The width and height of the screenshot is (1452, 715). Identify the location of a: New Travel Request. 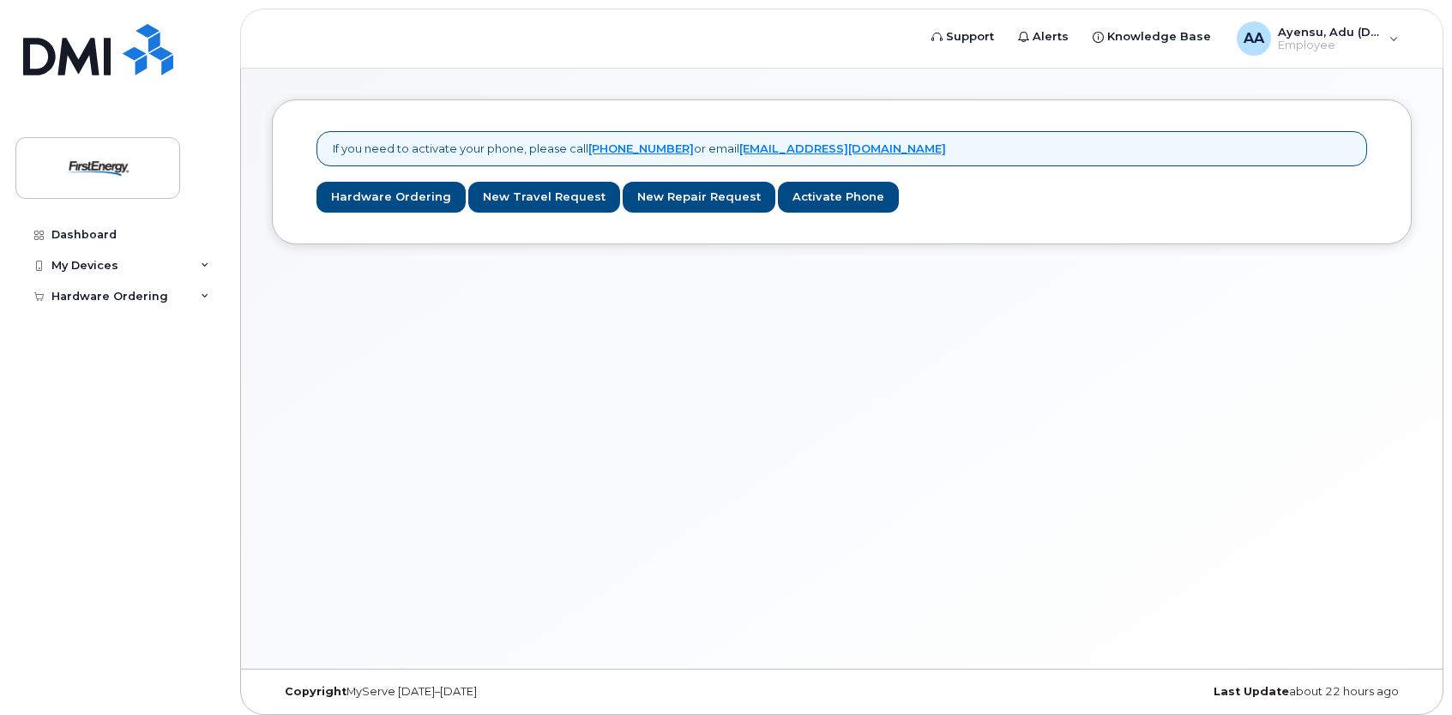
(544, 197).